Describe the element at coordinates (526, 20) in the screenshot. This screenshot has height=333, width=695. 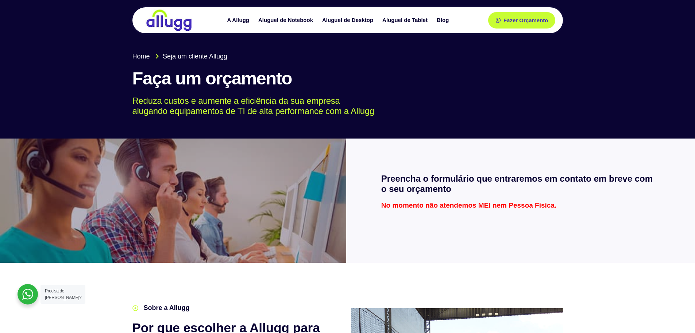
I see `span: Fazer Orçamento` at that location.